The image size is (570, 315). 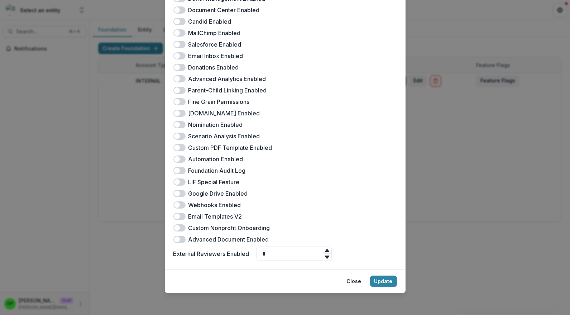 What do you see at coordinates (215, 216) in the screenshot?
I see `label: Email Templates V2` at bounding box center [215, 216].